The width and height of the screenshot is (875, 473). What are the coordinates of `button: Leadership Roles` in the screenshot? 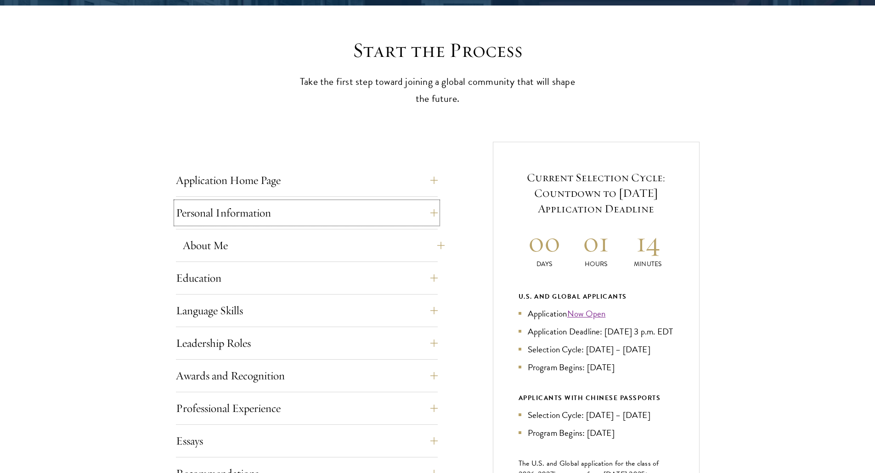 It's located at (307, 343).